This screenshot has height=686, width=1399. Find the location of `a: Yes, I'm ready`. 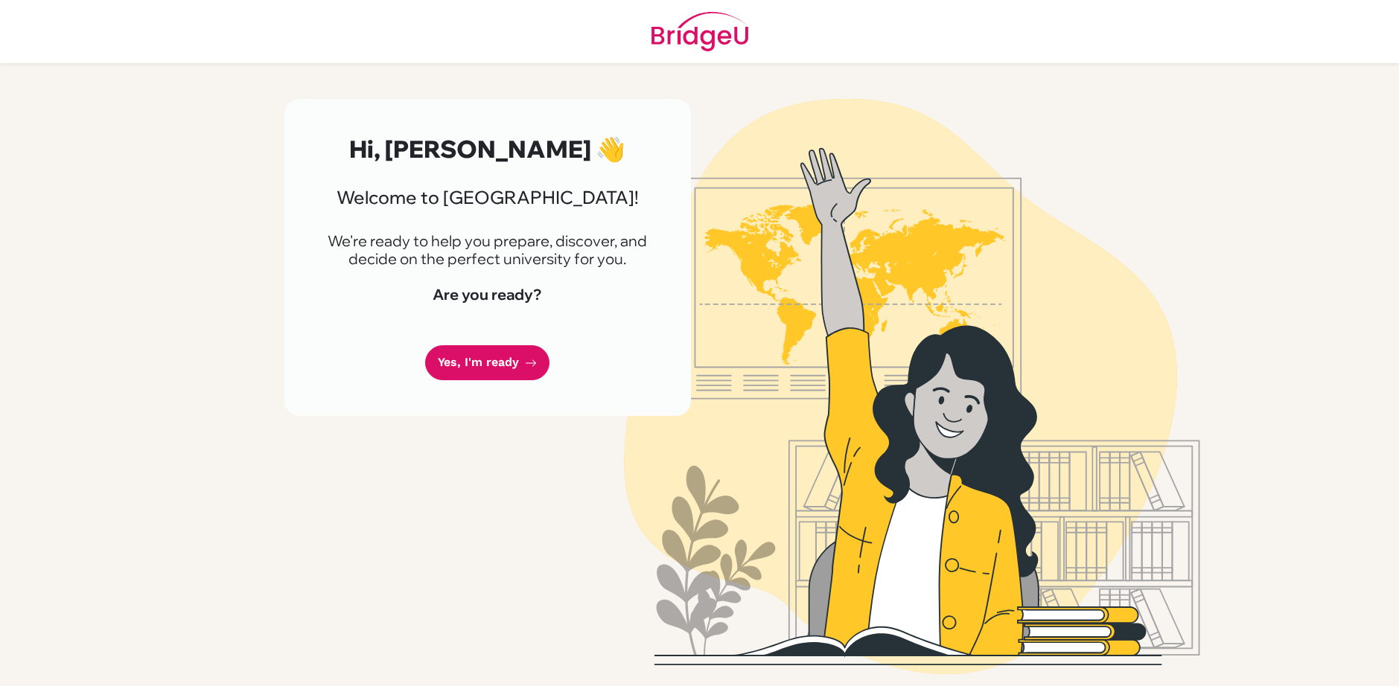

a: Yes, I'm ready is located at coordinates (487, 362).